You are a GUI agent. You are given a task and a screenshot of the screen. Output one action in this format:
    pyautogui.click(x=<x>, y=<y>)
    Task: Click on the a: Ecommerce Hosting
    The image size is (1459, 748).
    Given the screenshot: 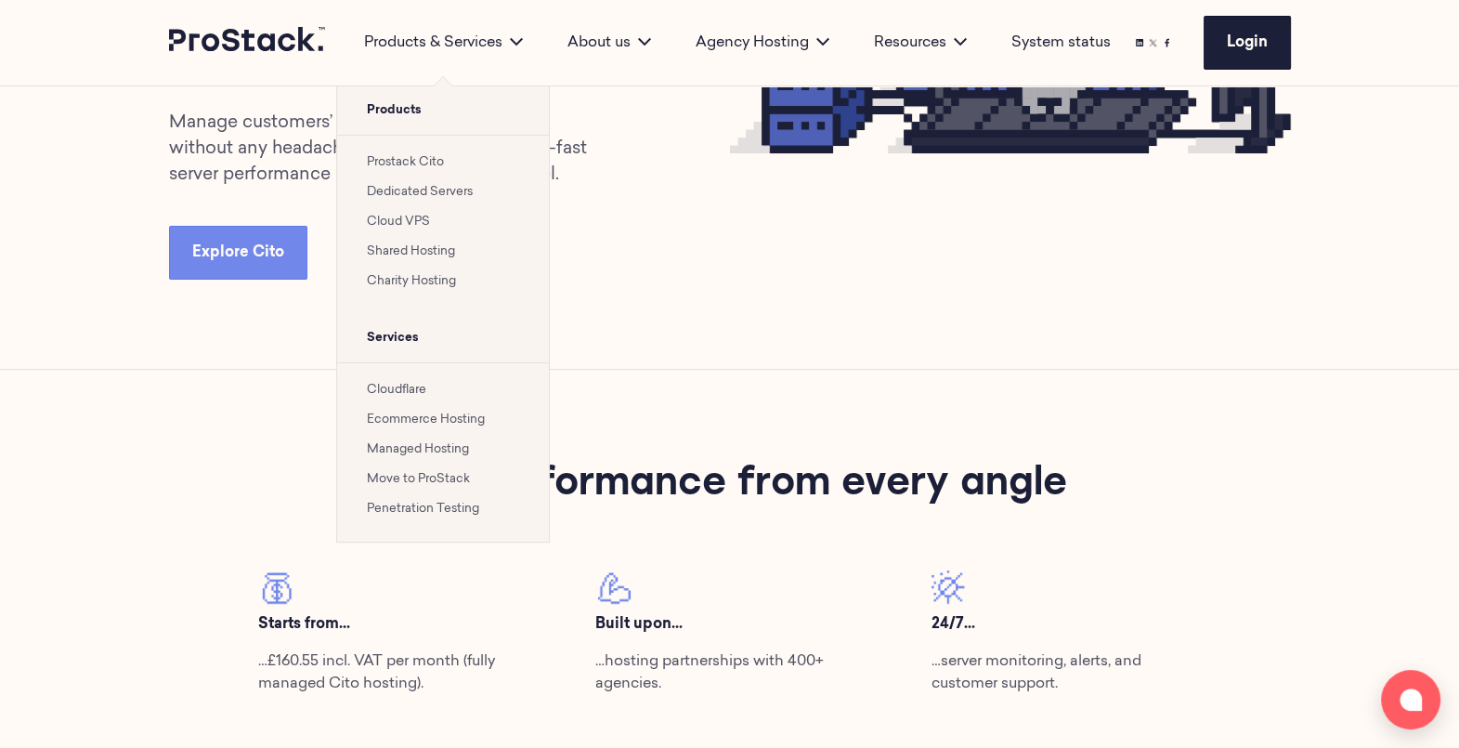 What is the action you would take?
    pyautogui.click(x=425, y=419)
    